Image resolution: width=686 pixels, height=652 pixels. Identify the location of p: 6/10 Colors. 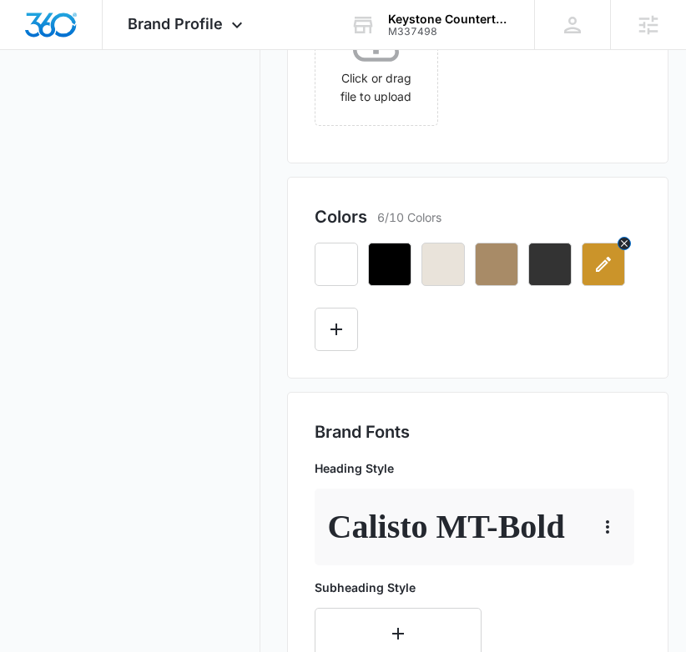
(409, 217).